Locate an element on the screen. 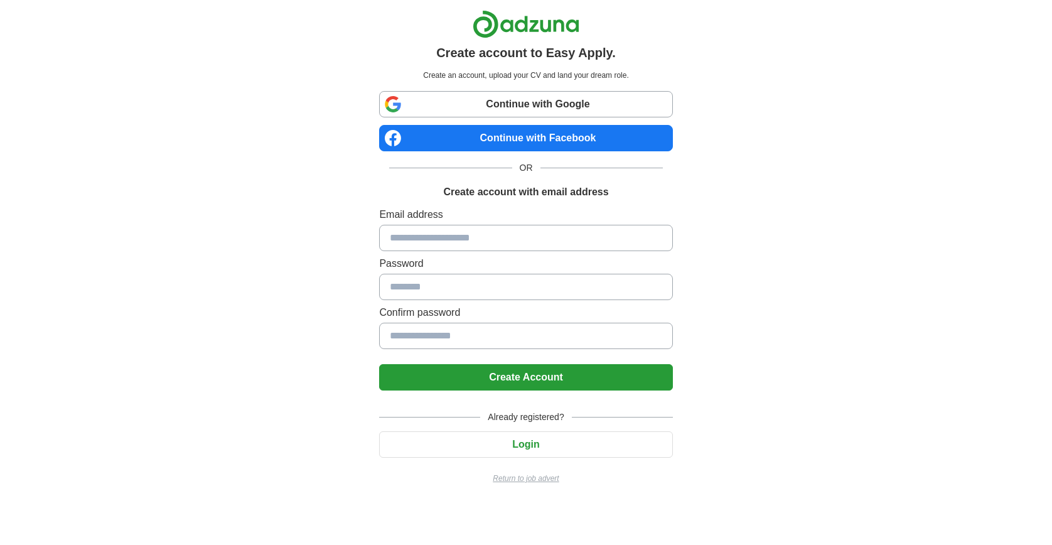 The height and width of the screenshot is (545, 1052). img: Adzuna logo is located at coordinates (526, 24).